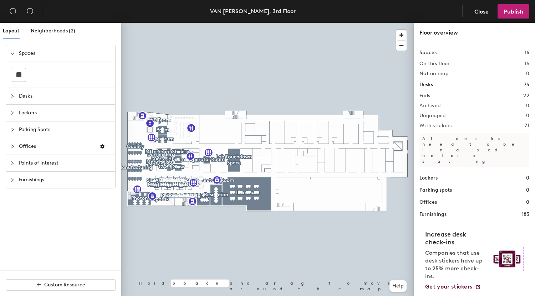  I want to click on span: Spaces, so click(65, 53).